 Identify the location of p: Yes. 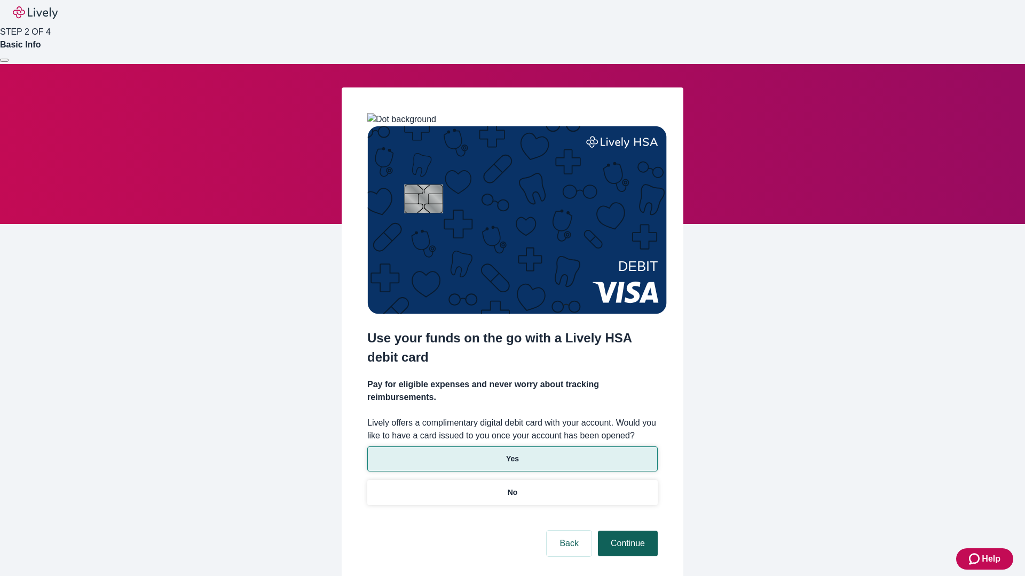
(512, 459).